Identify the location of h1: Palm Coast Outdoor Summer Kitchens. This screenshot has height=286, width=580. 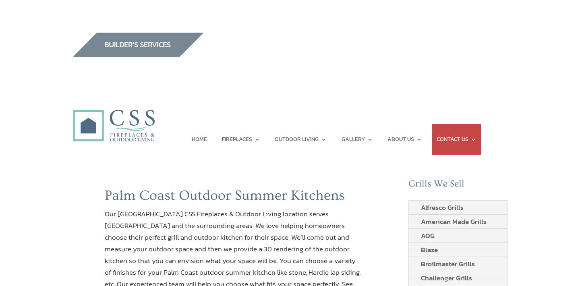
(234, 198).